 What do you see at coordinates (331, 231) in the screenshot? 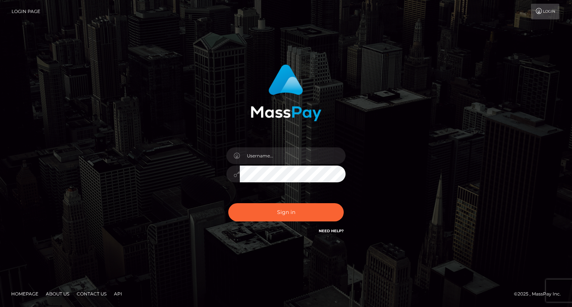
I see `a: Need Help?` at bounding box center [331, 231].